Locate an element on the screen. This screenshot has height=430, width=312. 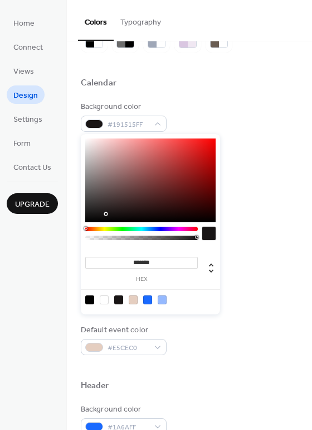
a: Design is located at coordinates (26, 94).